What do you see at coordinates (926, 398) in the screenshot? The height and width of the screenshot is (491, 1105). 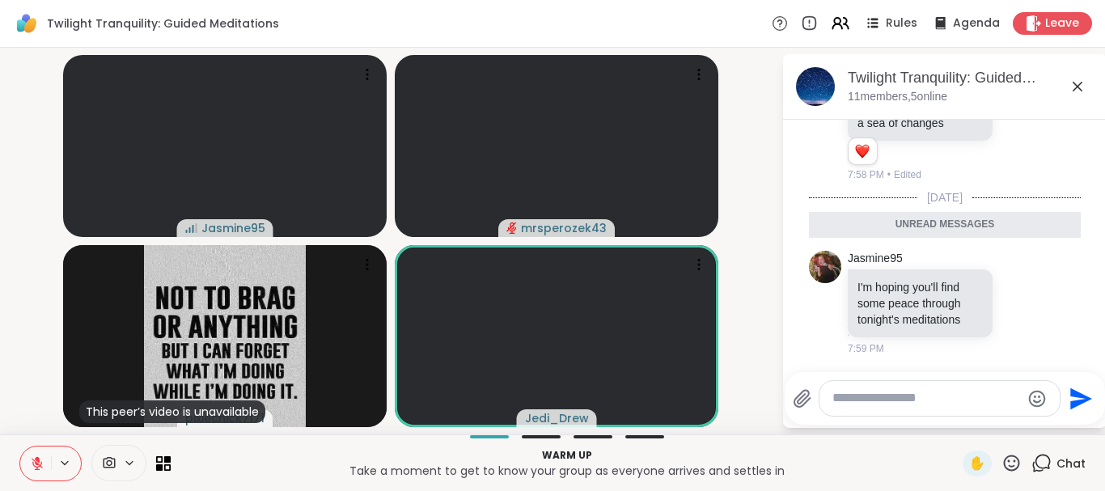 I see `textarea: Type your message` at bounding box center [926, 398].